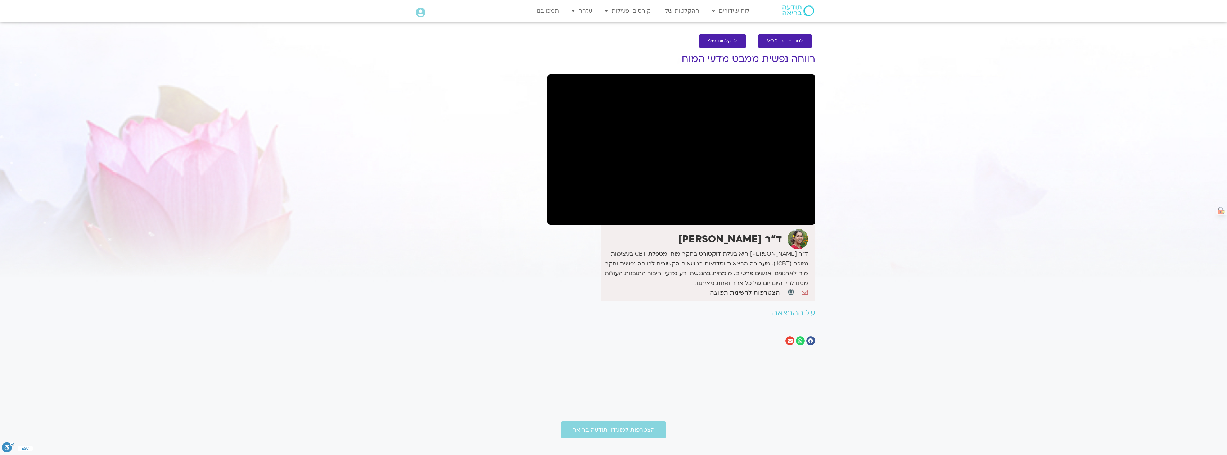  Describe the element at coordinates (800, 341) in the screenshot. I see `div: שיתוף ב whatsapp` at that location.